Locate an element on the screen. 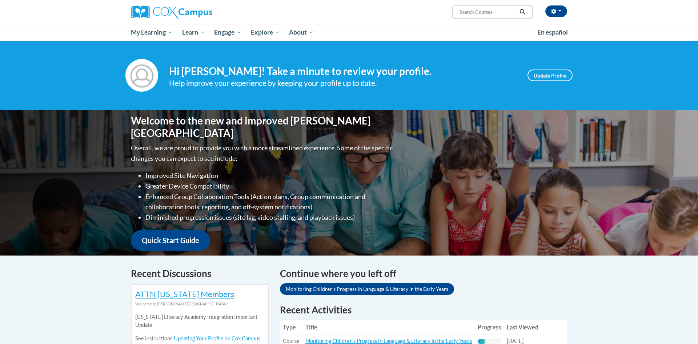 This screenshot has height=344, width=698. th: Title is located at coordinates (389, 327).